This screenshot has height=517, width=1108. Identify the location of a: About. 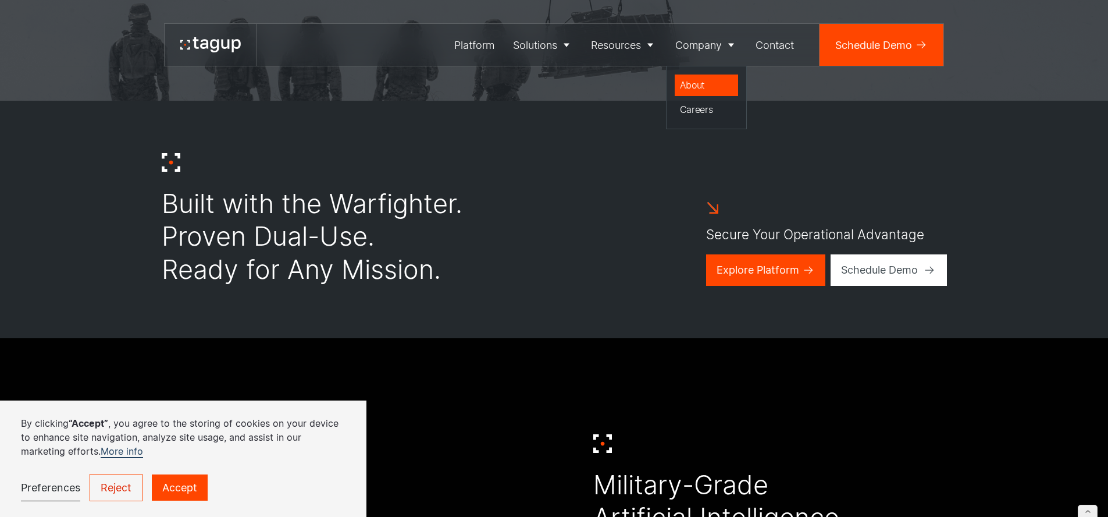
(707, 86).